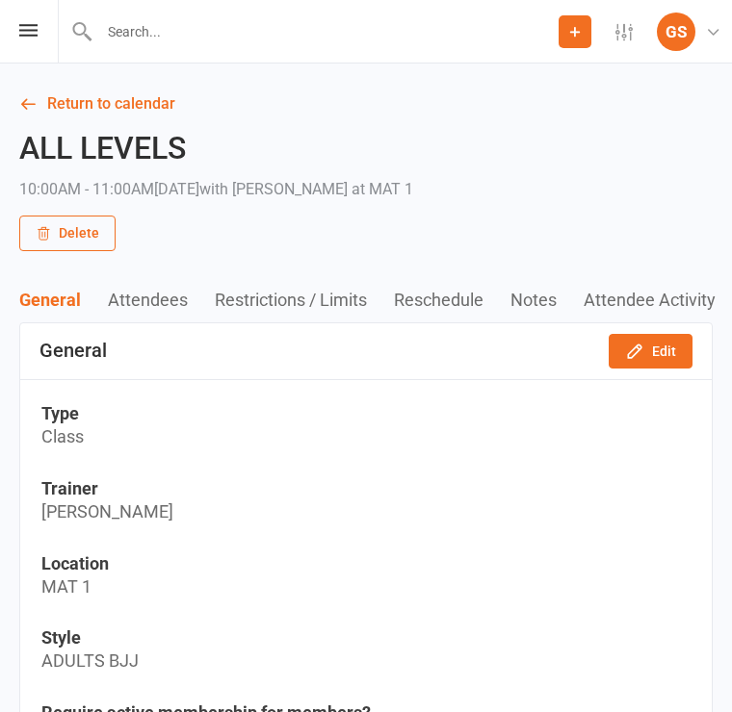  I want to click on td: MAT 1, so click(366, 587).